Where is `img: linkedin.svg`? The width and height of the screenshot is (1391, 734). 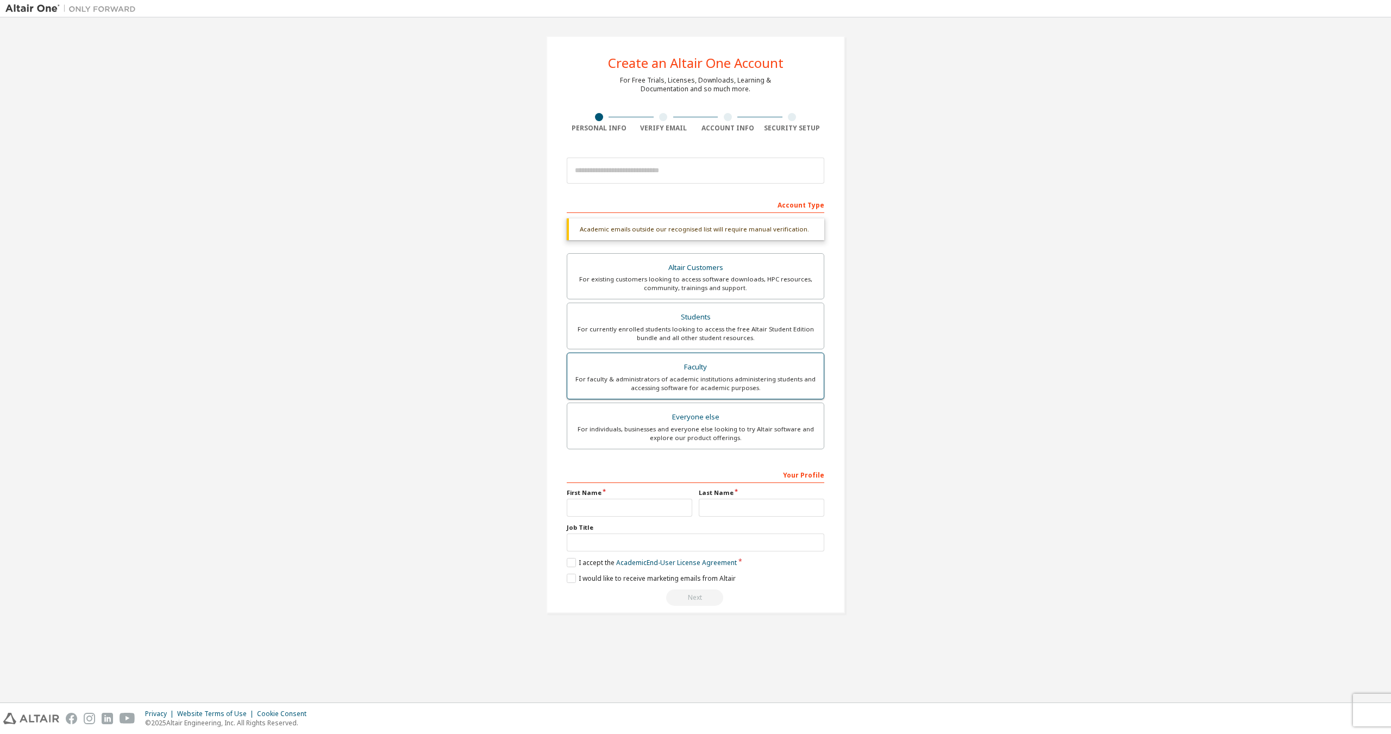
img: linkedin.svg is located at coordinates (107, 719).